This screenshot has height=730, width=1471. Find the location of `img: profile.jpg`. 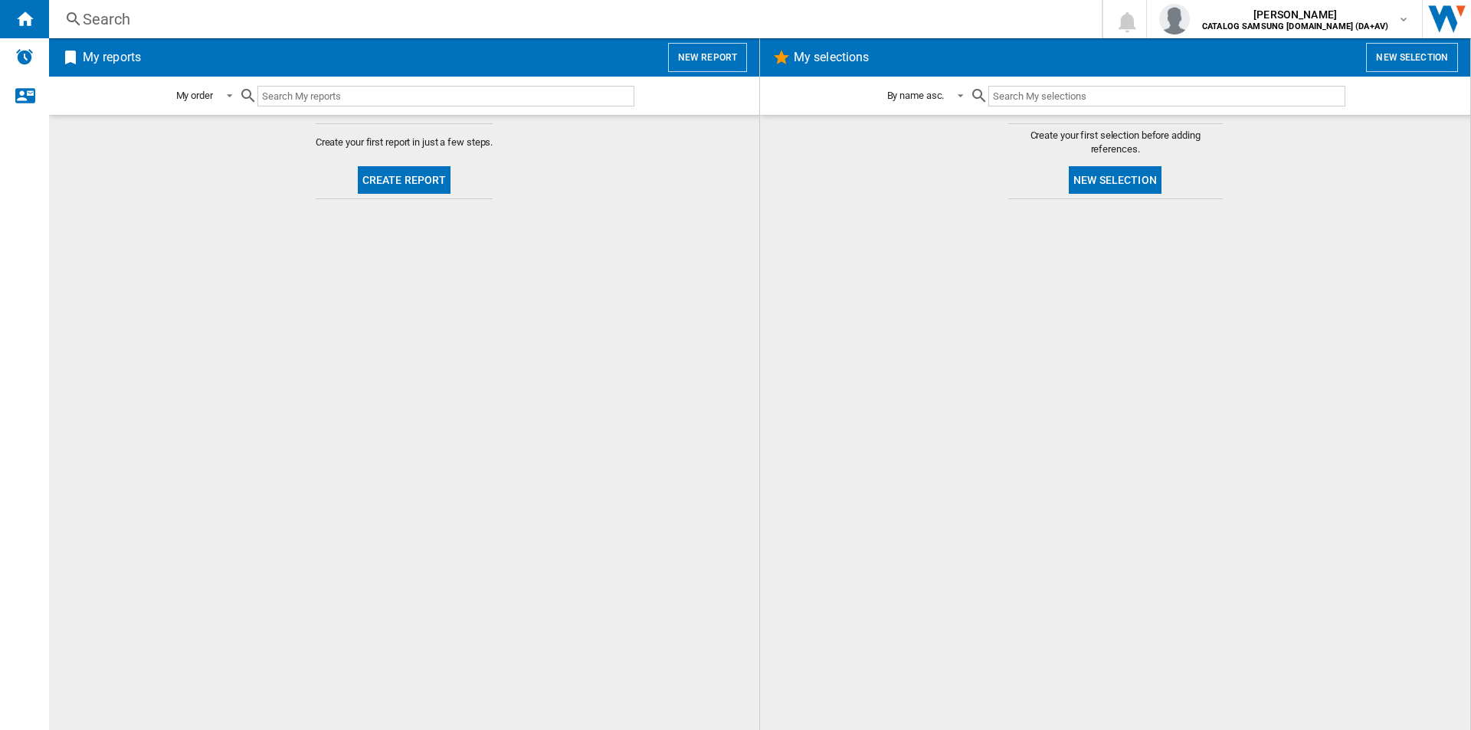

img: profile.jpg is located at coordinates (1174, 19).